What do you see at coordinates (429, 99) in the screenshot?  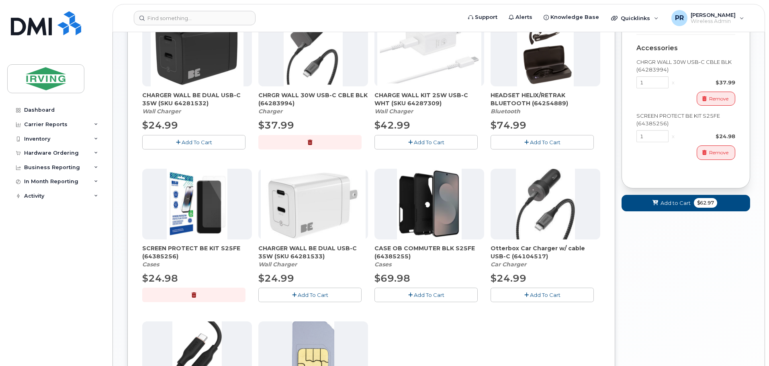 I see `span: CHARGE WALL KIT 25W USB-C WHT (SKU 64287309)` at bounding box center [429, 99].